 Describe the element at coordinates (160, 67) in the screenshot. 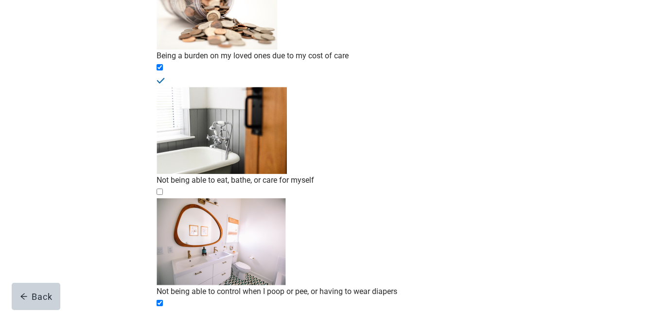

I see `input: Not being able to eat, bathe, or care for myself, checkbox, checked` at that location.